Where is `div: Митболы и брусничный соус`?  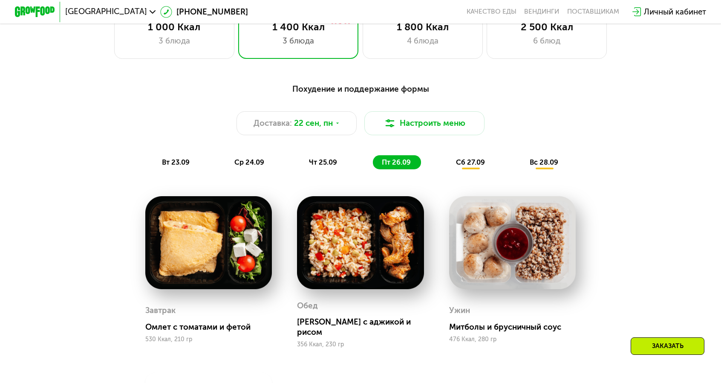 div: Митболы и брусничный соус is located at coordinates (516, 327).